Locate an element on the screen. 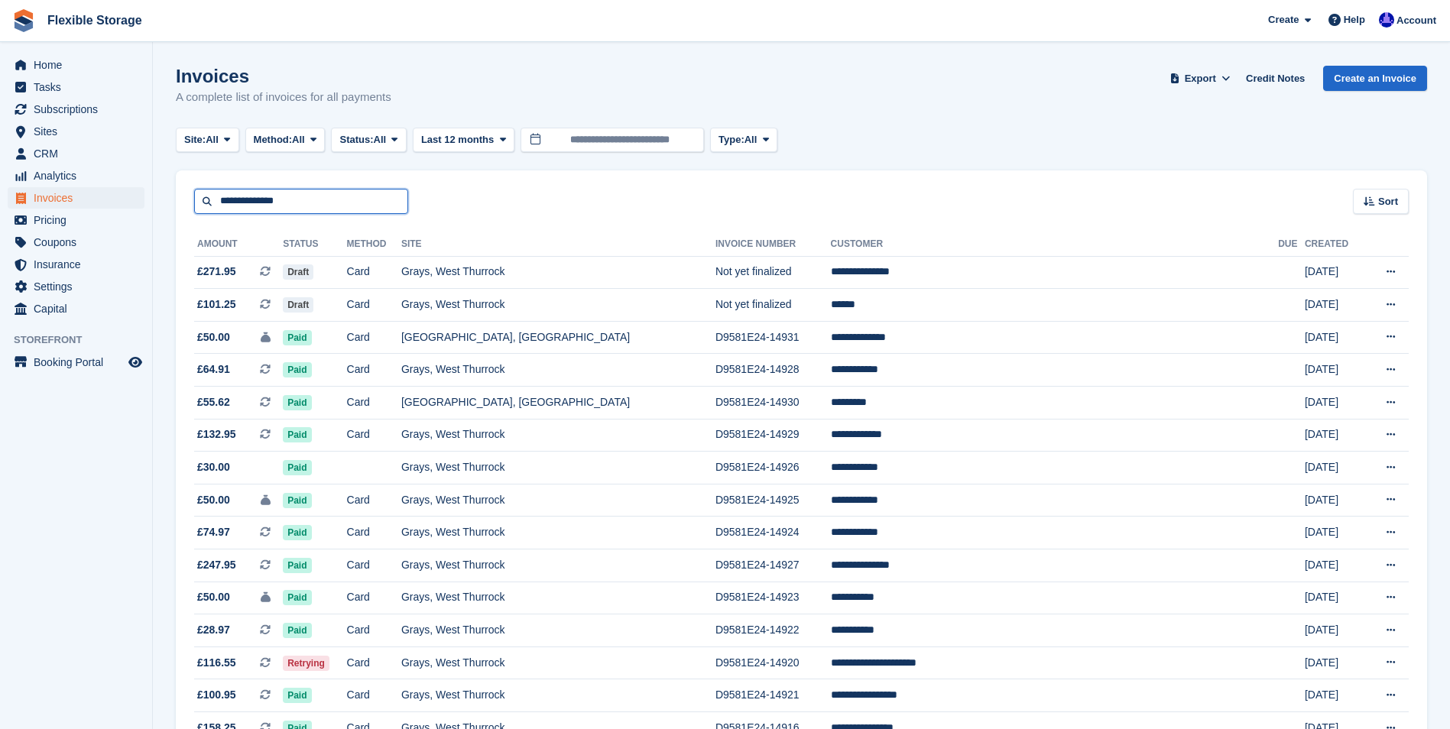 This screenshot has width=1450, height=729. td: D9581E24-14925 is located at coordinates (773, 500).